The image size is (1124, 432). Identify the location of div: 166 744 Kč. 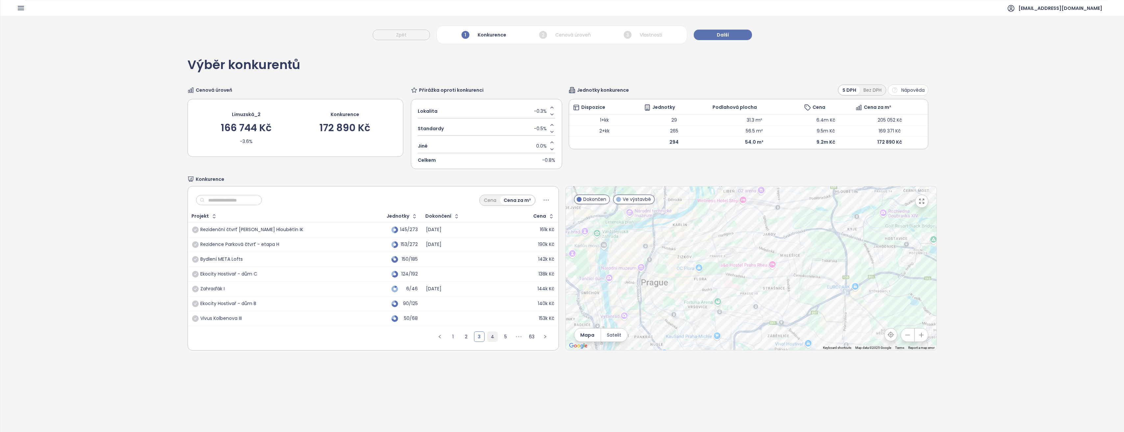
(246, 128).